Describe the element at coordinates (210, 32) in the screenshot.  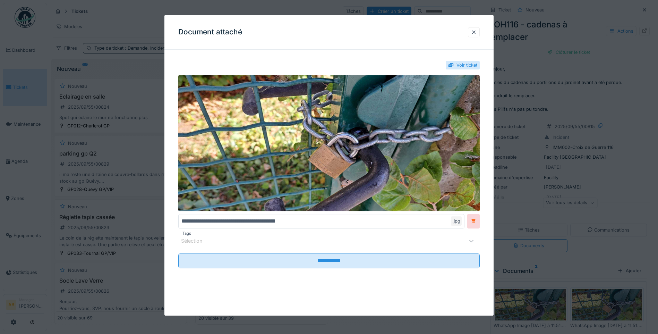
I see `h3: Document attaché` at that location.